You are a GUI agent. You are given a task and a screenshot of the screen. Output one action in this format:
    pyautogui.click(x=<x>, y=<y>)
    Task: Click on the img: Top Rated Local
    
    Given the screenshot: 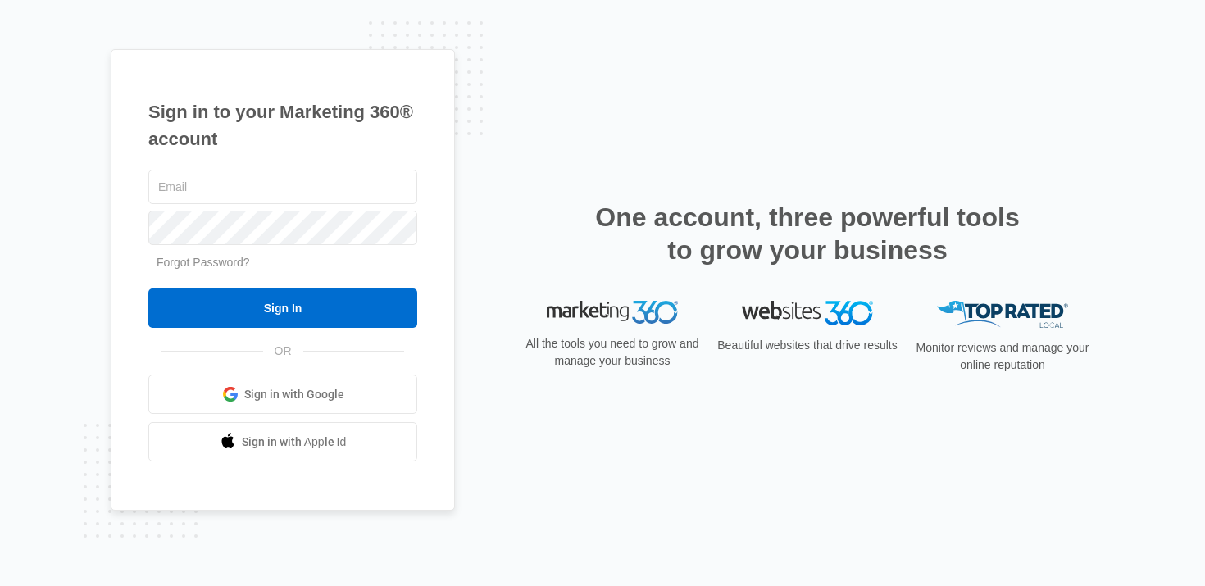 What is the action you would take?
    pyautogui.click(x=1002, y=314)
    